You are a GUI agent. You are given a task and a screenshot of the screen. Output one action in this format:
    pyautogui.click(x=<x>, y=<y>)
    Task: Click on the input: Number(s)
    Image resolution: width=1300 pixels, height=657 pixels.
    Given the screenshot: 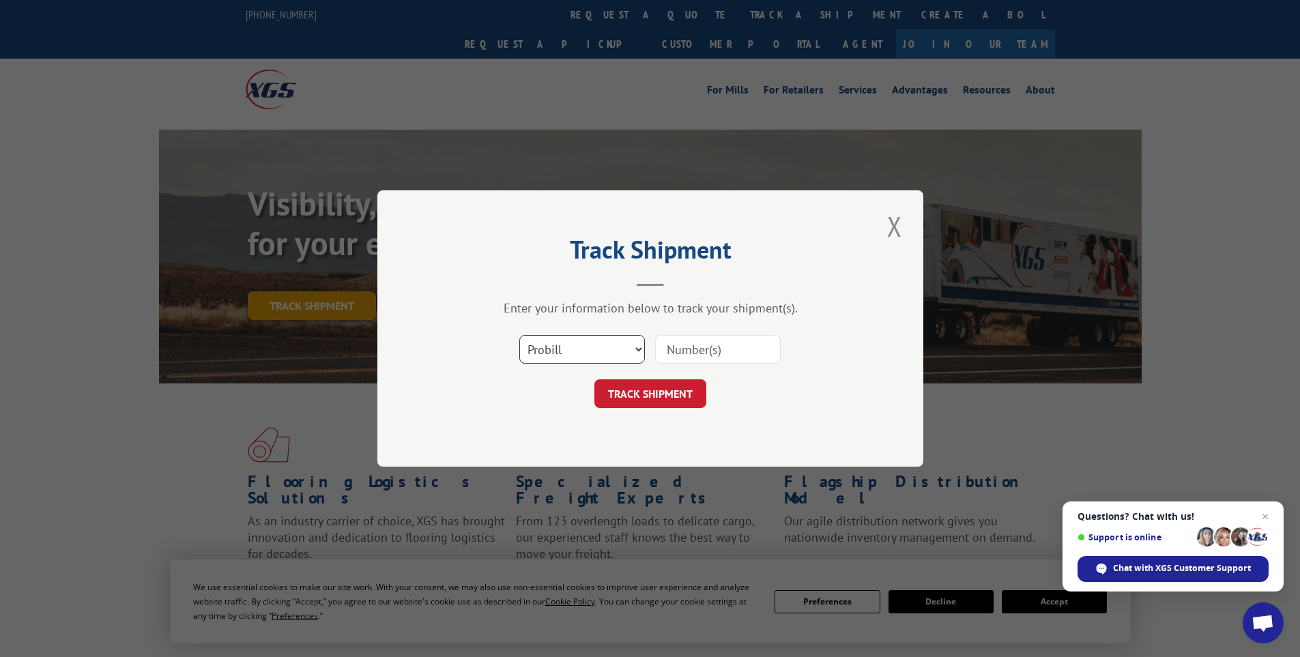 What is the action you would take?
    pyautogui.click(x=718, y=349)
    